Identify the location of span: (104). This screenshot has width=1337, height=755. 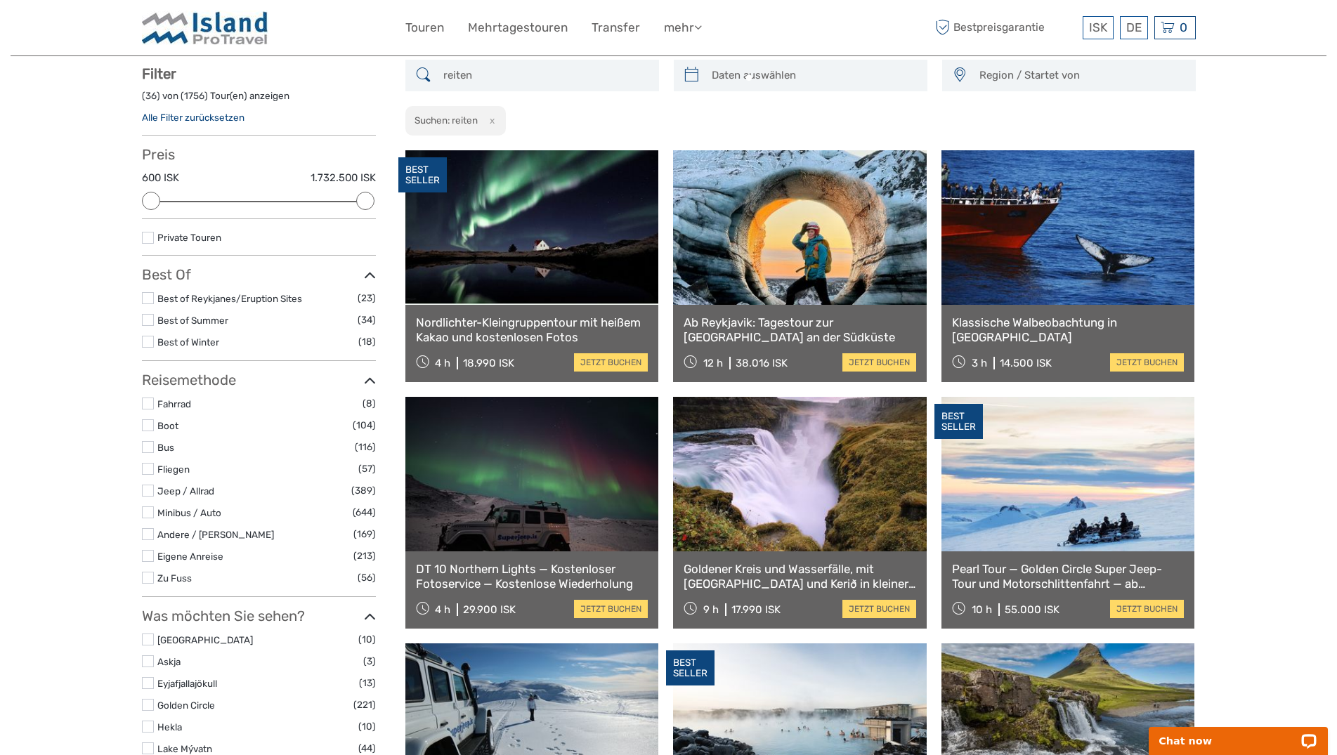
(364, 425).